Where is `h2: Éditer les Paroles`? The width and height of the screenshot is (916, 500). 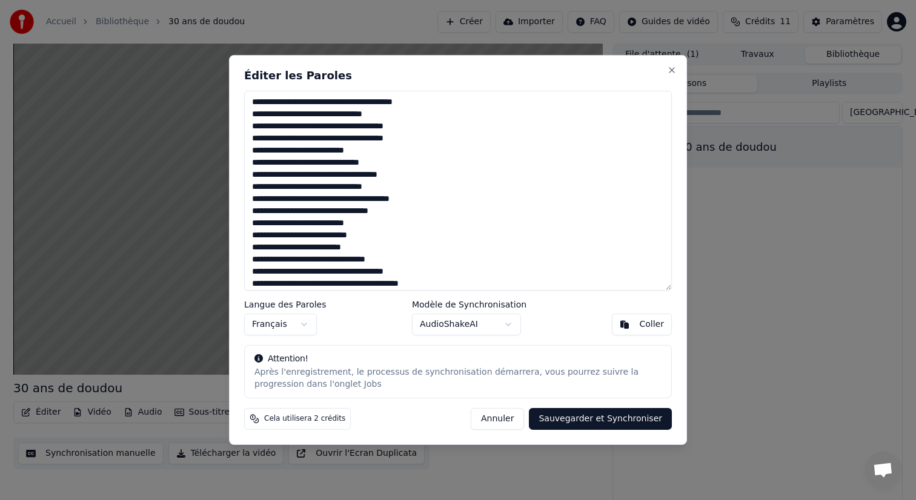
h2: Éditer les Paroles is located at coordinates (458, 76).